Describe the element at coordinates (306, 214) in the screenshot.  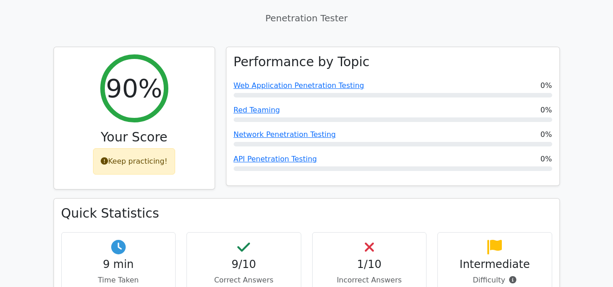
I see `h3: Quick Statistics` at that location.